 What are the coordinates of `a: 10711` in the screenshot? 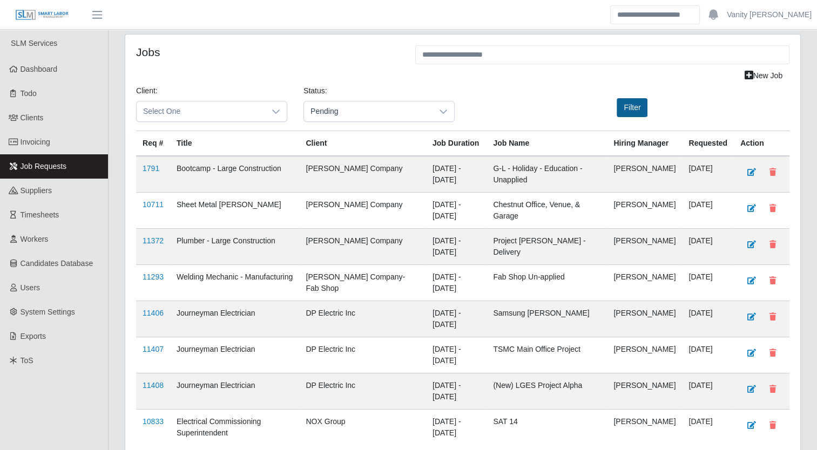 It's located at (153, 205).